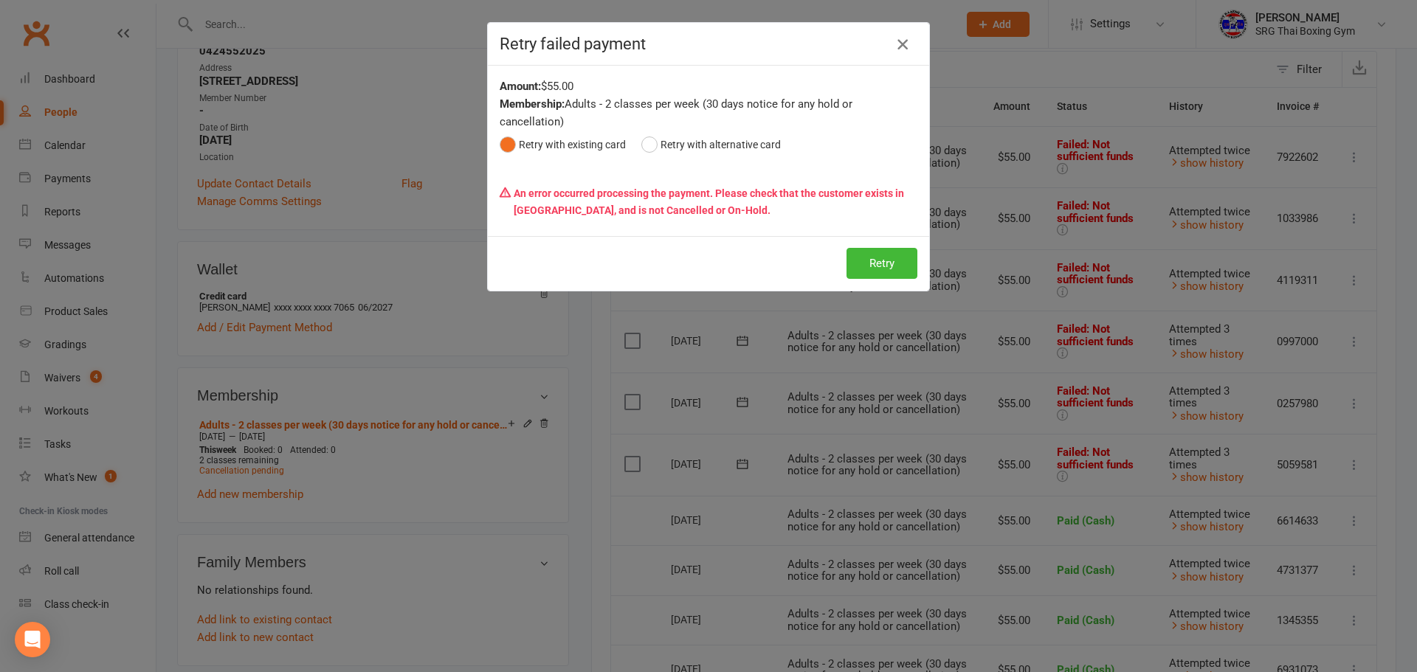  I want to click on button: Close, so click(902, 44).